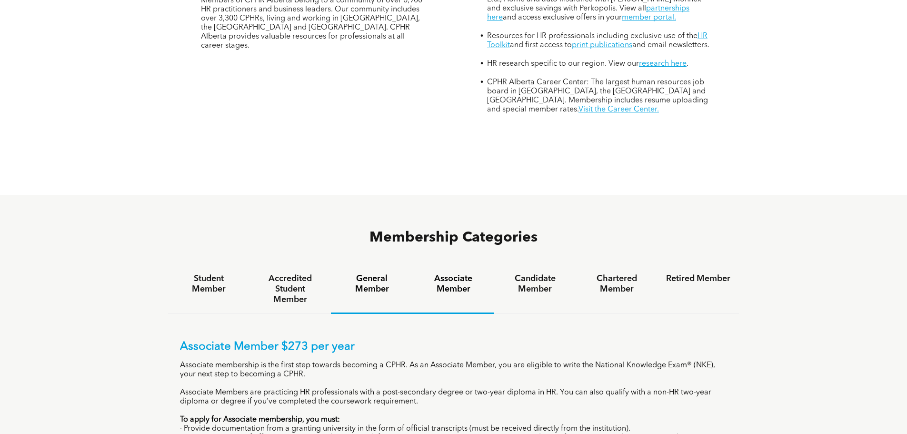 Image resolution: width=907 pixels, height=434 pixels. Describe the element at coordinates (663, 64) in the screenshot. I see `a: research here` at that location.